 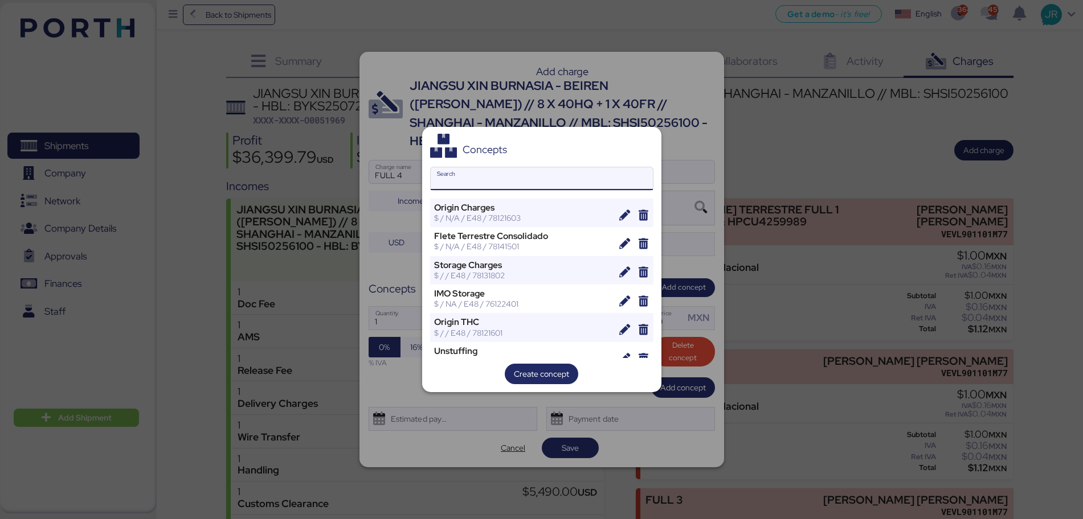 What do you see at coordinates (541, 374) in the screenshot?
I see `button: Create concept` at bounding box center [541, 374].